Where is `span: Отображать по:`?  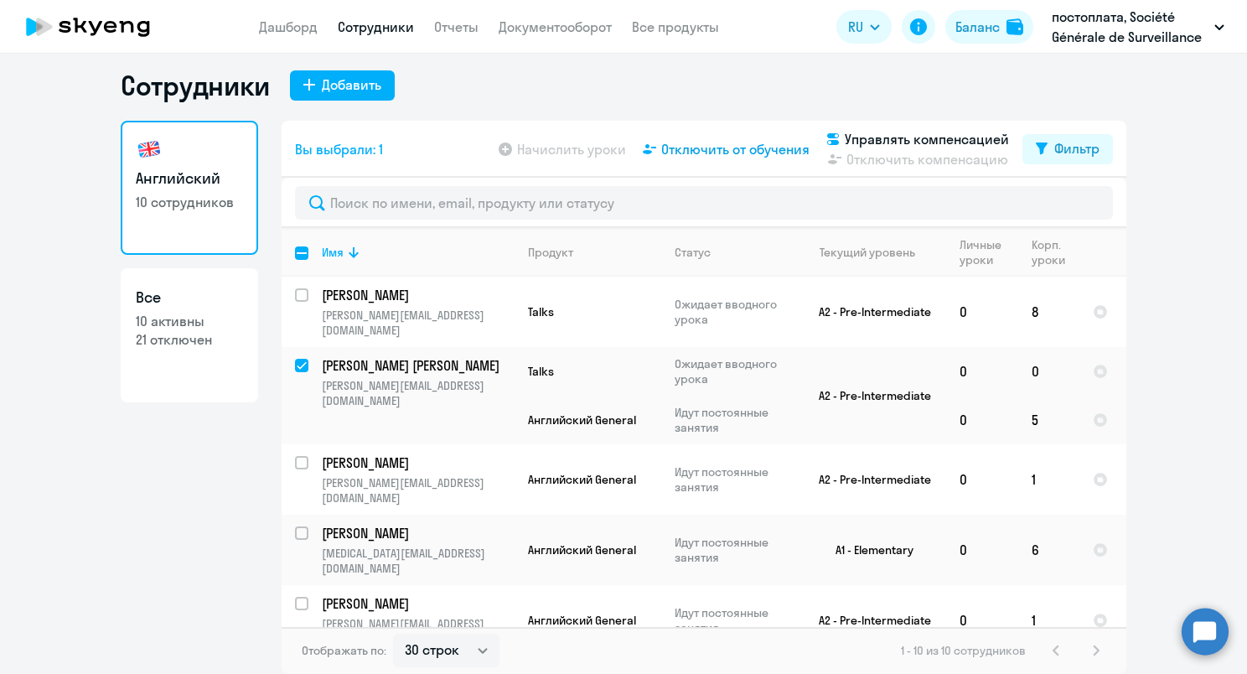 span: Отображать по: is located at coordinates (344, 650).